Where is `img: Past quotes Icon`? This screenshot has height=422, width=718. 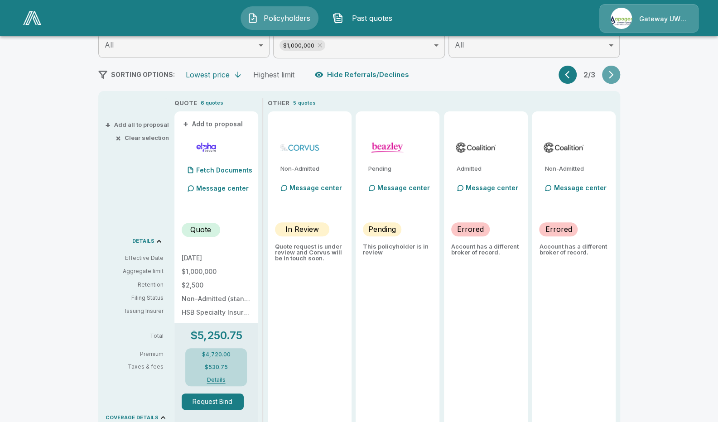 img: Past quotes Icon is located at coordinates (338, 18).